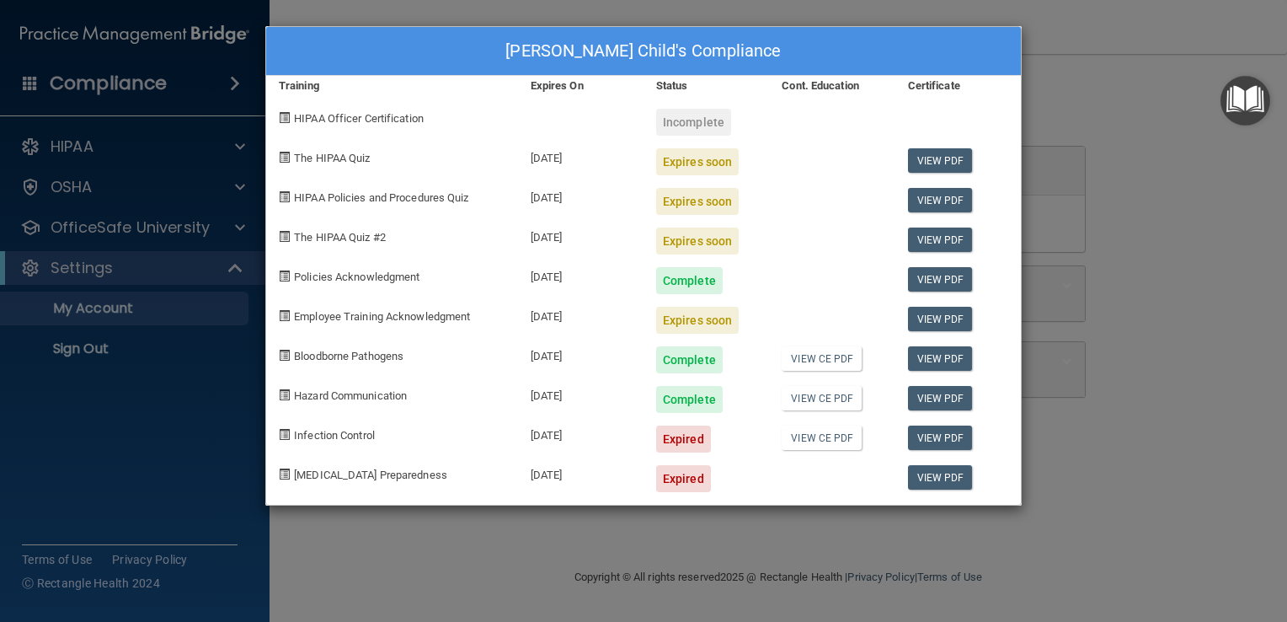 This screenshot has width=1287, height=622. Describe the element at coordinates (334, 435) in the screenshot. I see `span: Infection Control` at that location.